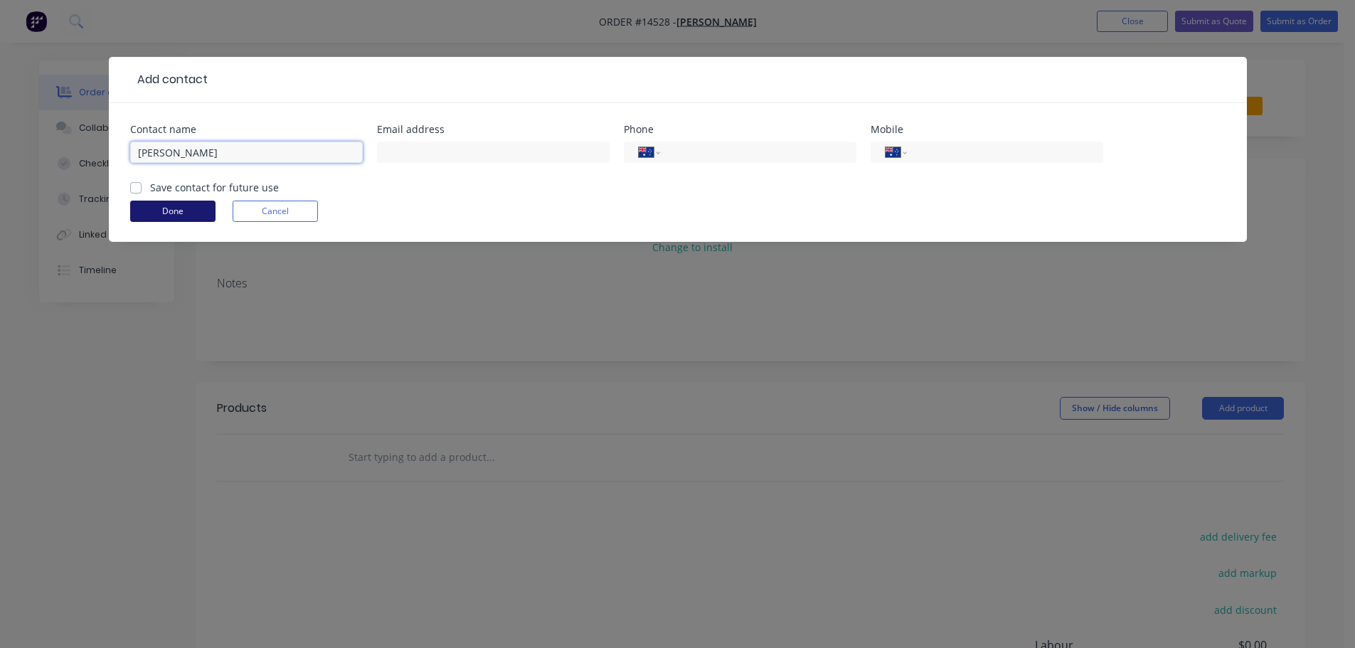 The height and width of the screenshot is (648, 1355). What do you see at coordinates (246, 129) in the screenshot?
I see `div: Contact name` at bounding box center [246, 129].